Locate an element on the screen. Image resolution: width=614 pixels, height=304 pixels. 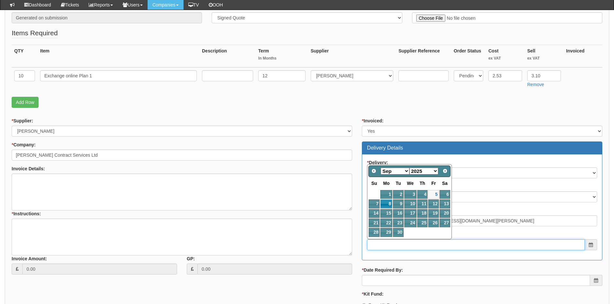
a: 29 is located at coordinates (386, 232).